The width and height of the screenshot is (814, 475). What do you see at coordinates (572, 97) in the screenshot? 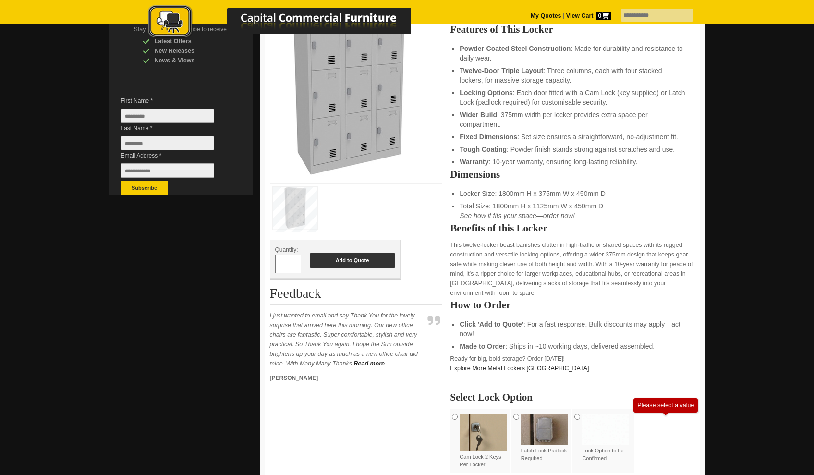
I see `li: : Each door fitted with a Cam Lock (key supplied) or Latch Lock (padlock required) for customisab...` at bounding box center [572, 97].